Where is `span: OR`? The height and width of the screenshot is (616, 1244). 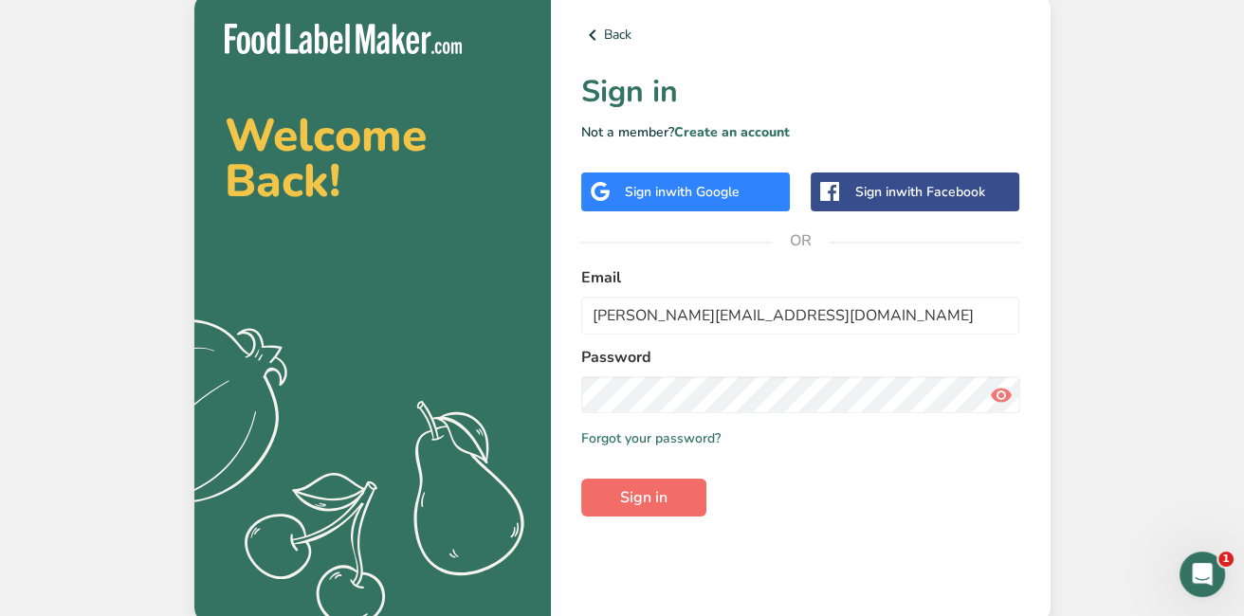 span: OR is located at coordinates (800, 241).